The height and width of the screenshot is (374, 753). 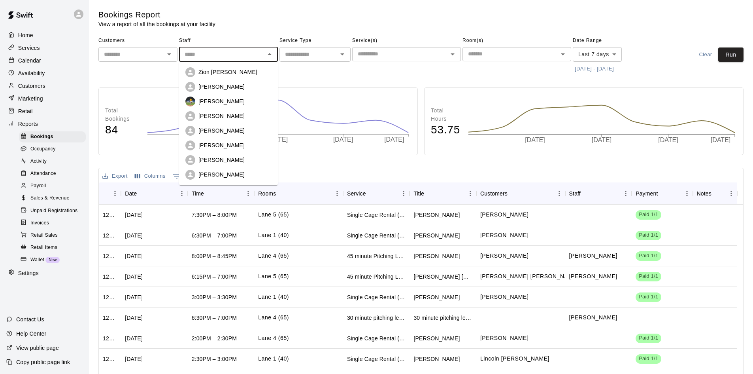 I want to click on p: Lincoln Rawls, so click(x=515, y=358).